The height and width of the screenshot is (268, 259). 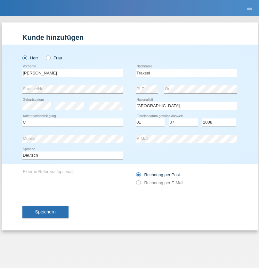 I want to click on span: Speichern, so click(x=46, y=212).